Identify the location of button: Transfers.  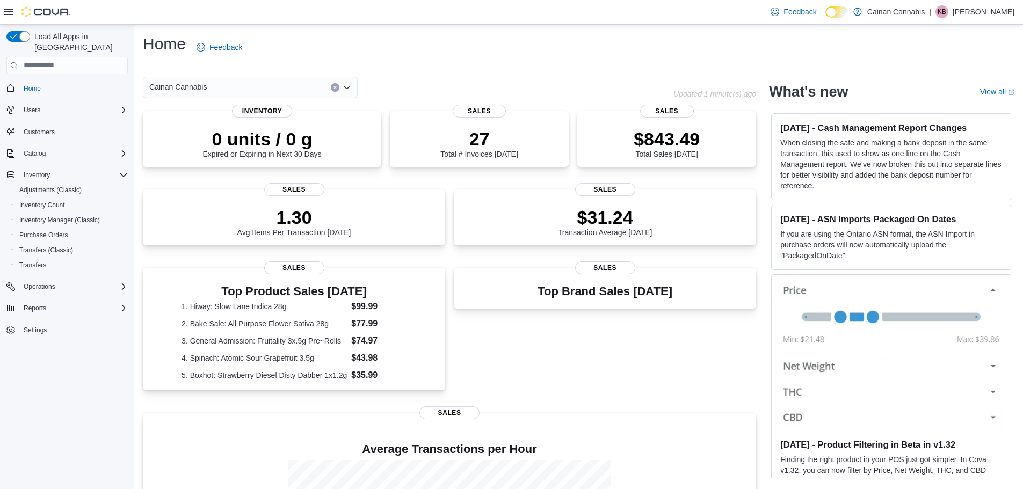
(71, 265).